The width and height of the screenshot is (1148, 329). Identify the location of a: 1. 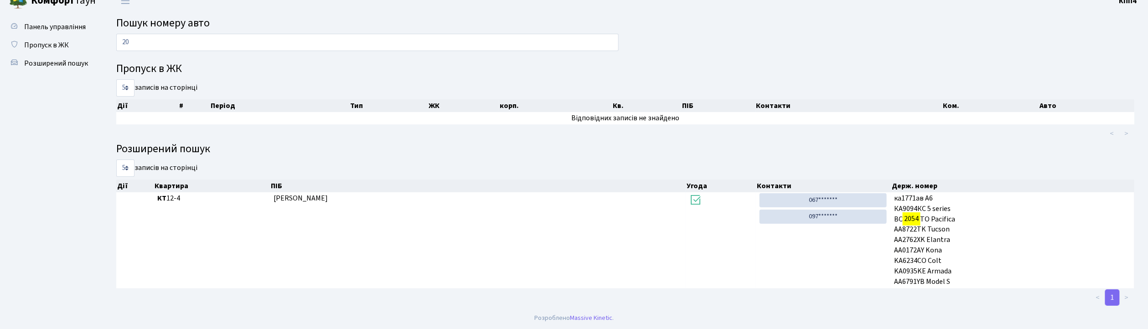
(1112, 298).